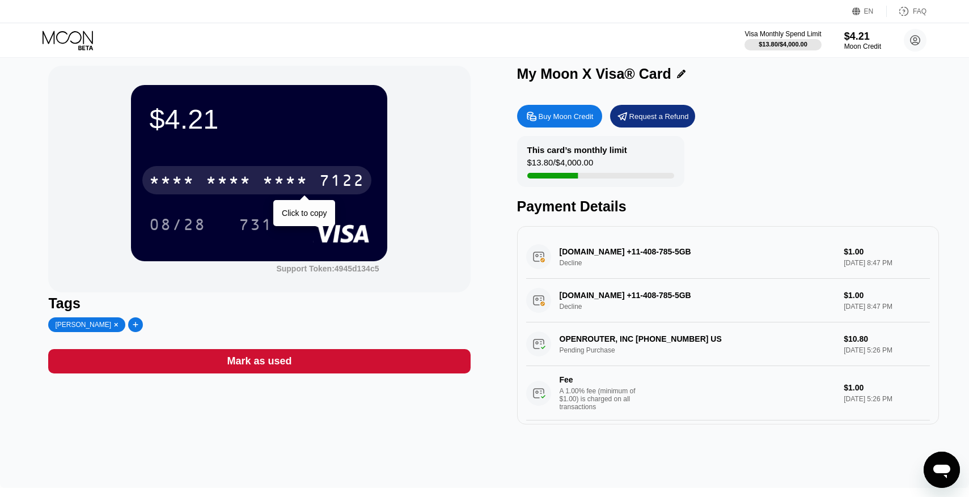 The height and width of the screenshot is (497, 969). What do you see at coordinates (782, 34) in the screenshot?
I see `div: Visa Monthly Spend Limit` at bounding box center [782, 34].